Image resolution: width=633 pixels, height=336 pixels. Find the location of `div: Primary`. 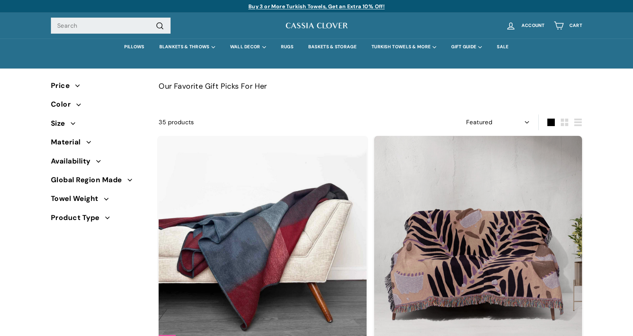

div: Primary is located at coordinates (317, 47).